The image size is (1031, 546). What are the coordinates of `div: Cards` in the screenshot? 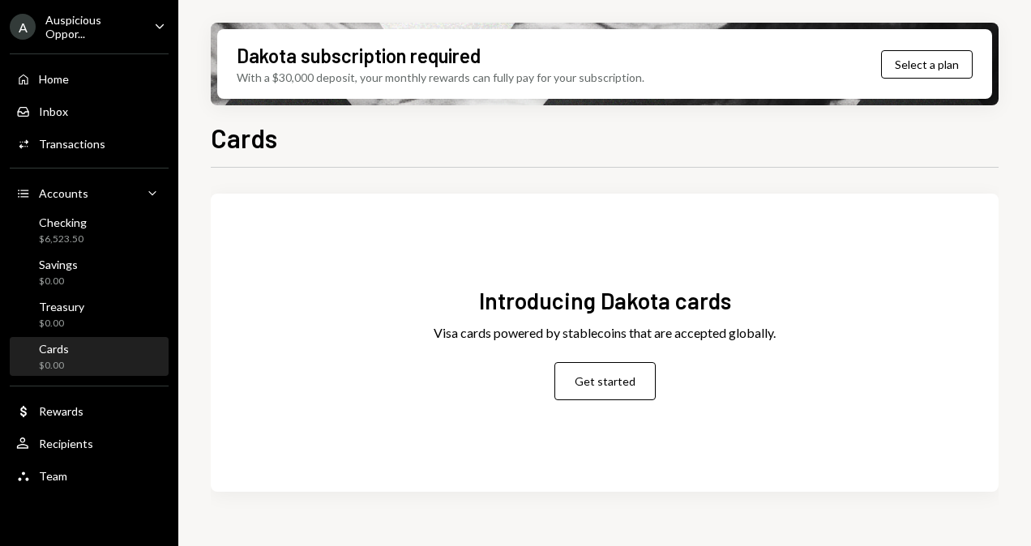 It's located at (53, 348).